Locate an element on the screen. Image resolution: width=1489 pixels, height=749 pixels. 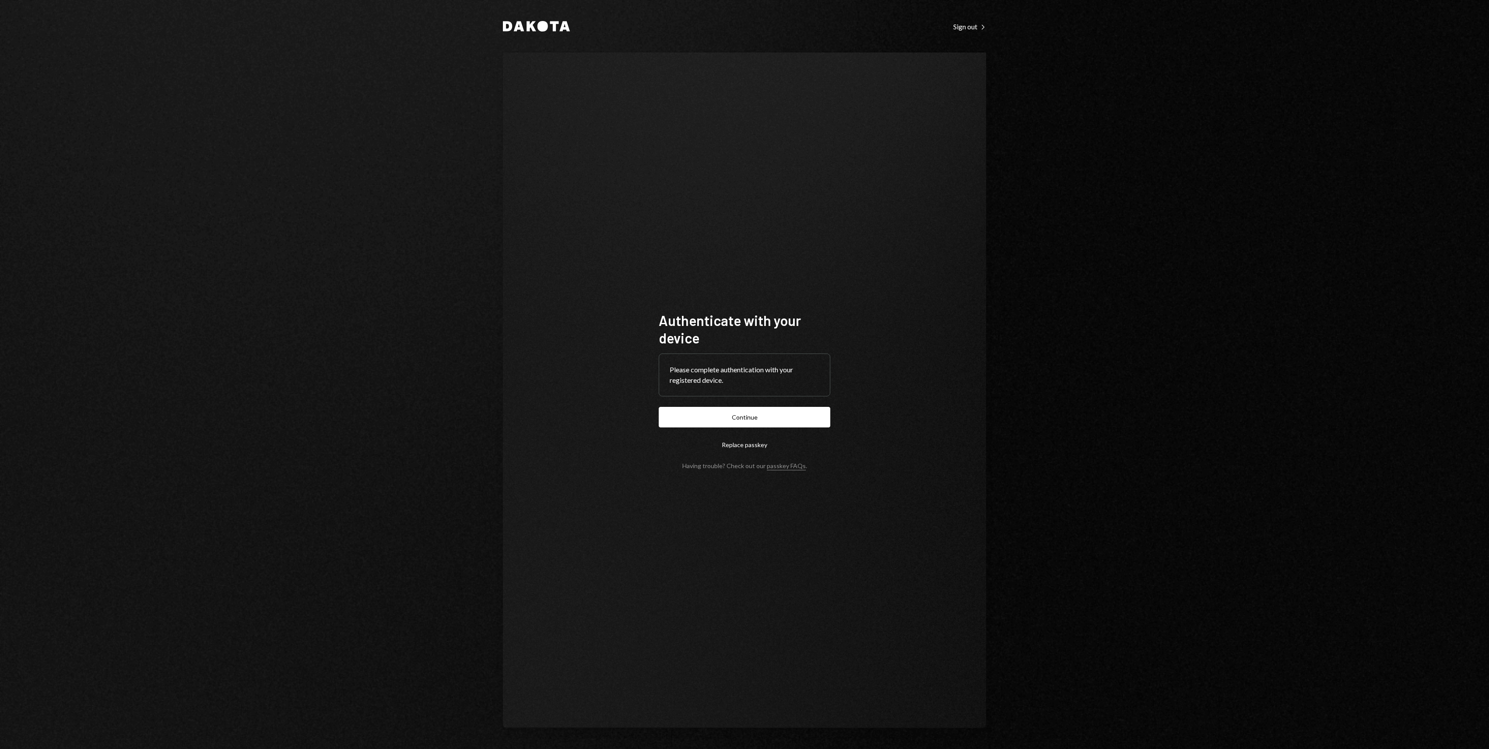
div: Sign out is located at coordinates (969, 27).